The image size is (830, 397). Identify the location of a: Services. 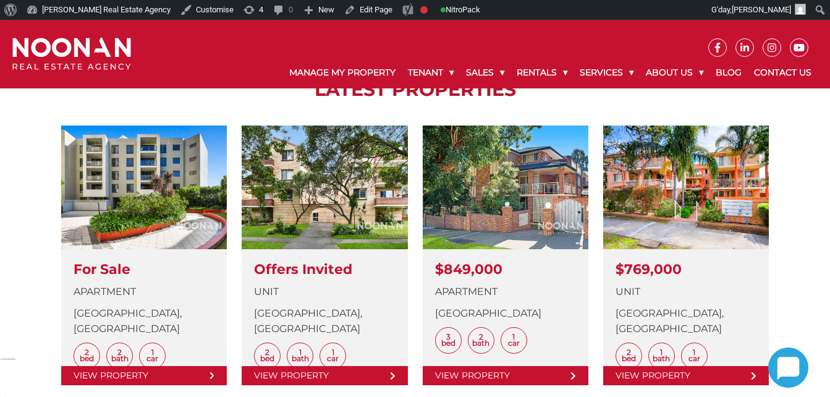
(606, 72).